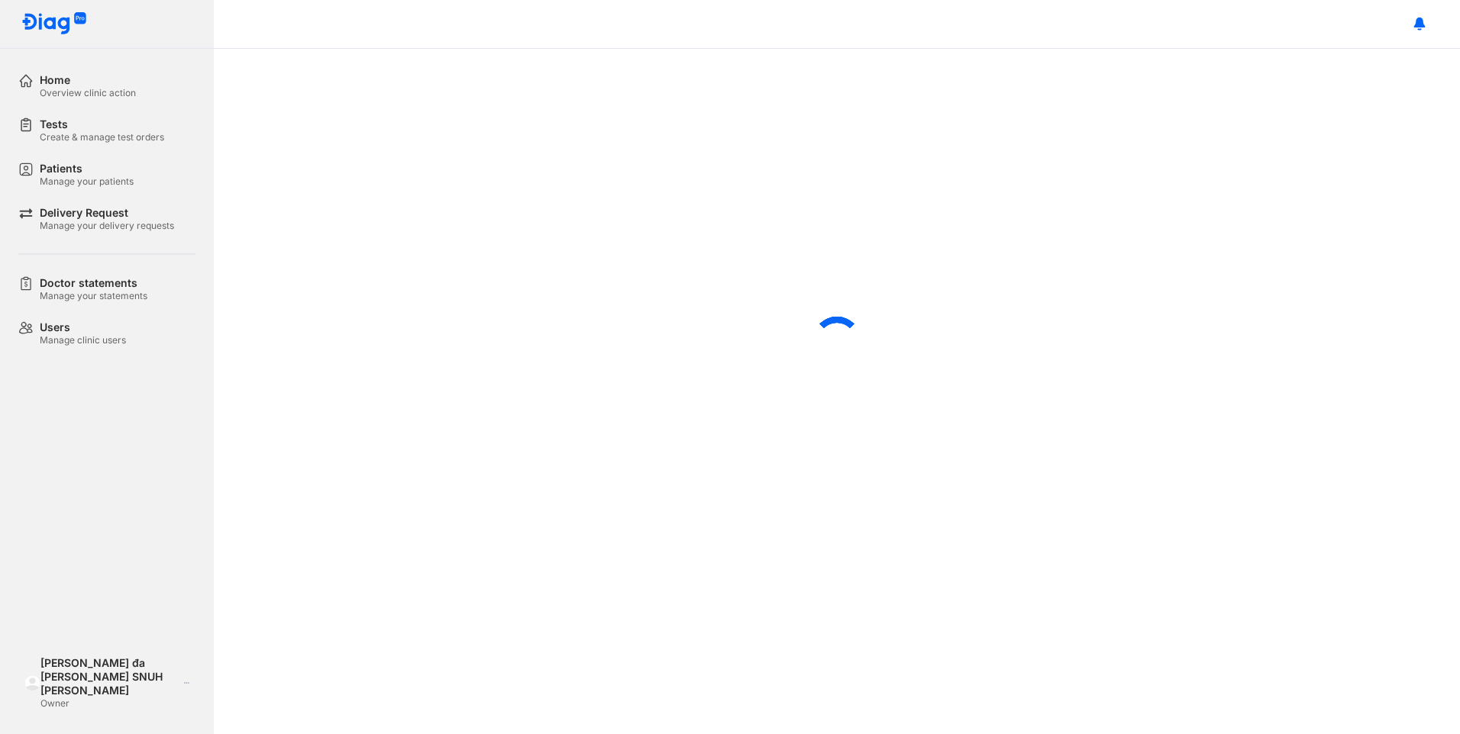 This screenshot has height=734, width=1460. I want to click on div: Home, so click(88, 80).